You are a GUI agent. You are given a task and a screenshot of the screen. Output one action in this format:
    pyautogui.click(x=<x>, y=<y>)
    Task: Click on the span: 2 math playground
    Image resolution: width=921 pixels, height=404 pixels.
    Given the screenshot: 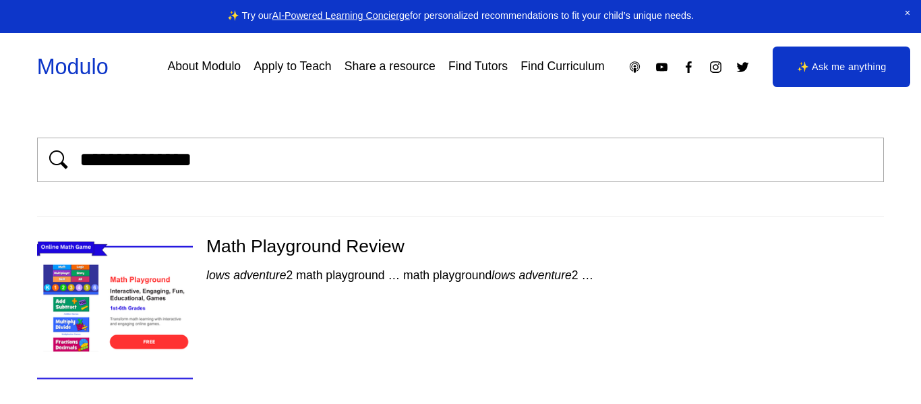 What is the action you would take?
    pyautogui.click(x=295, y=275)
    